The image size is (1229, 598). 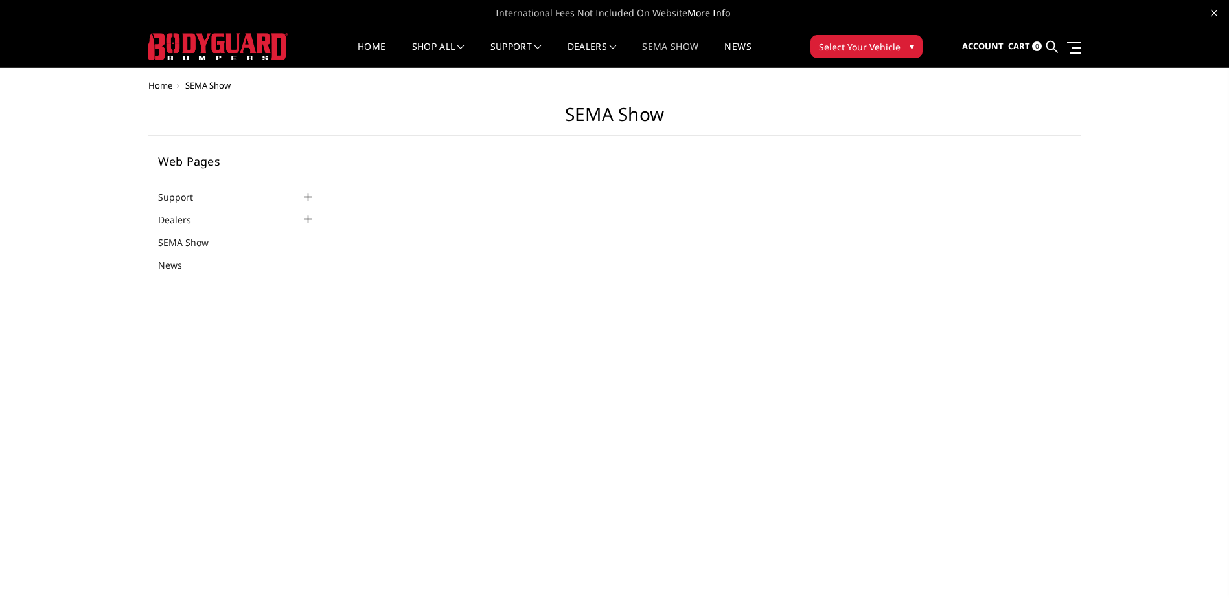 What do you see at coordinates (1019, 46) in the screenshot?
I see `span: Cart` at bounding box center [1019, 46].